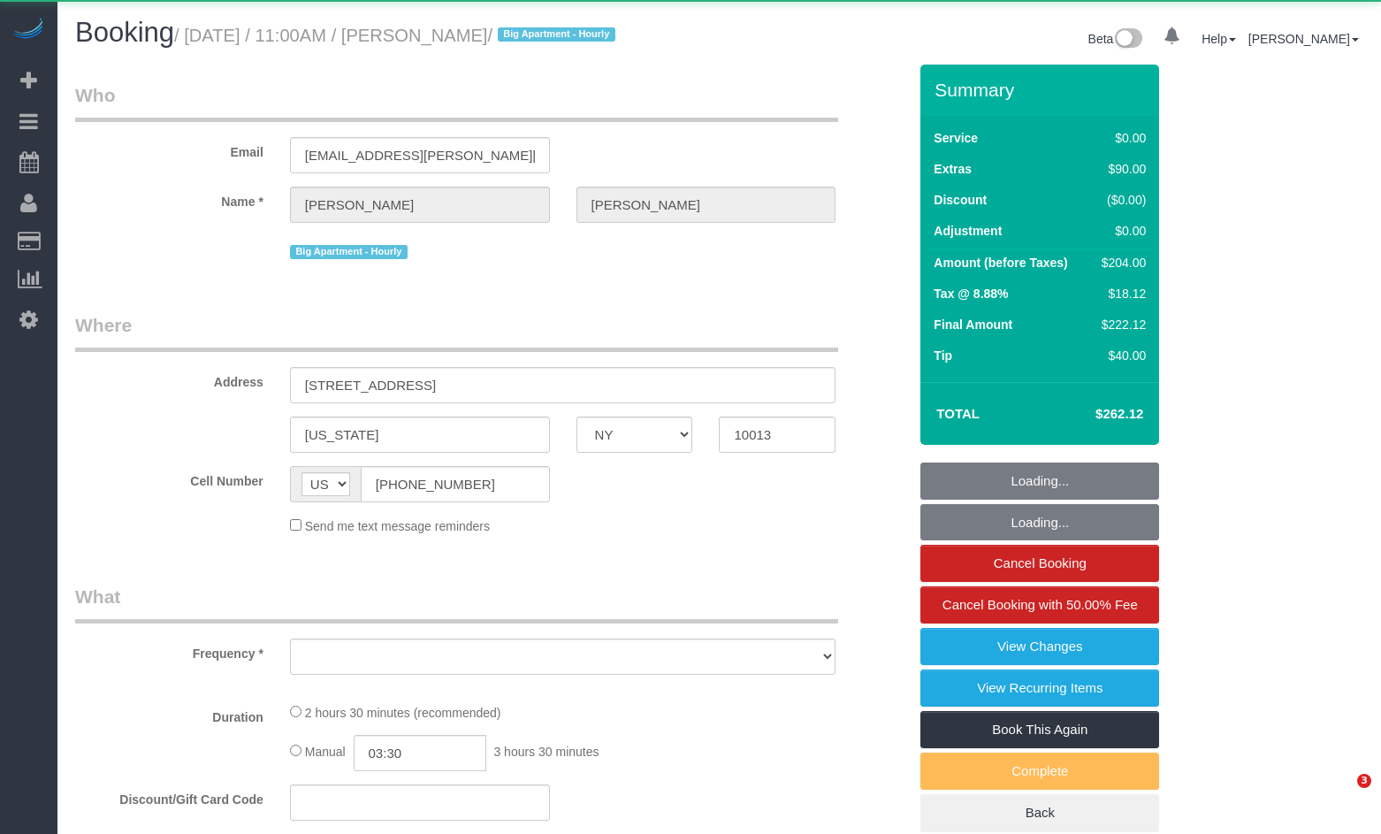 Image resolution: width=1381 pixels, height=834 pixels. What do you see at coordinates (125, 32) in the screenshot?
I see `span: Booking` at bounding box center [125, 32].